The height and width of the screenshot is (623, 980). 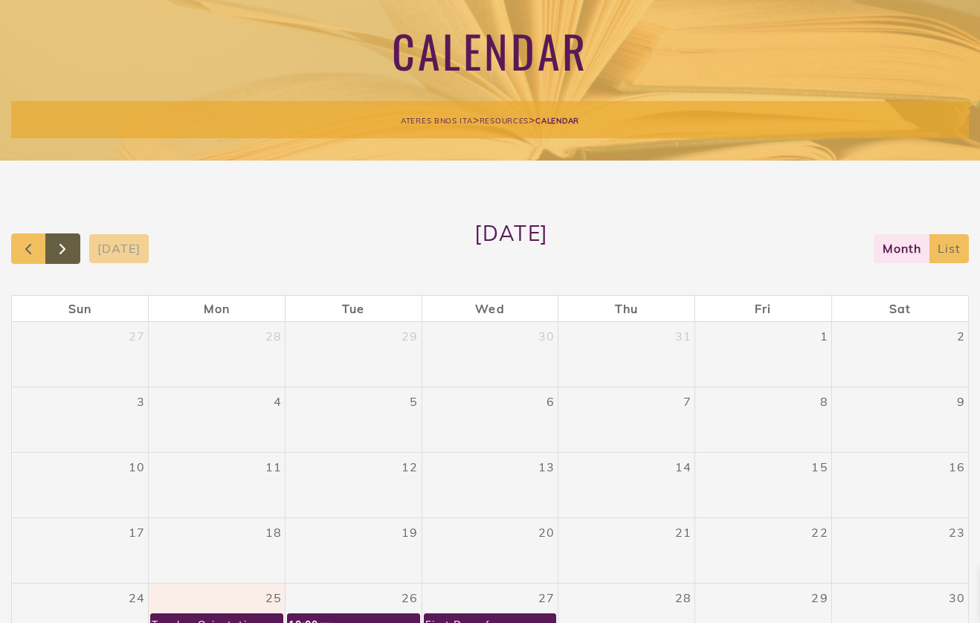 I want to click on a: August 7, 2025, so click(x=687, y=402).